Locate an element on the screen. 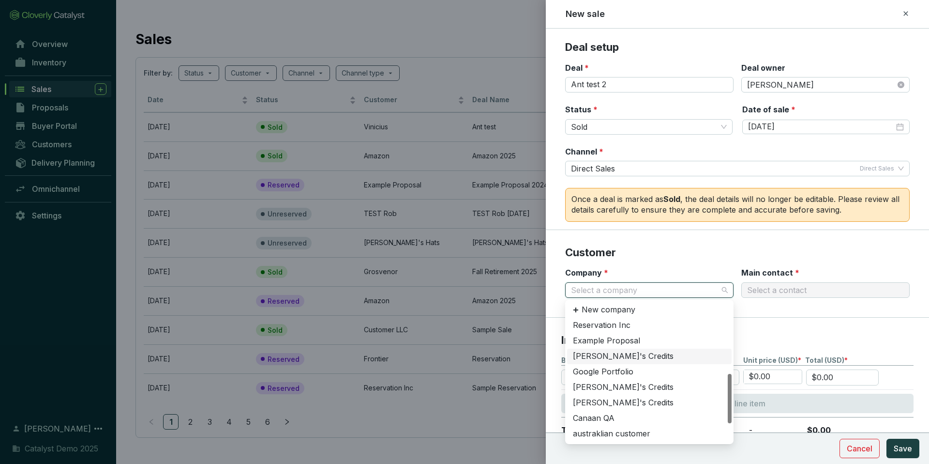  span: Cancel is located at coordinates (859, 448).